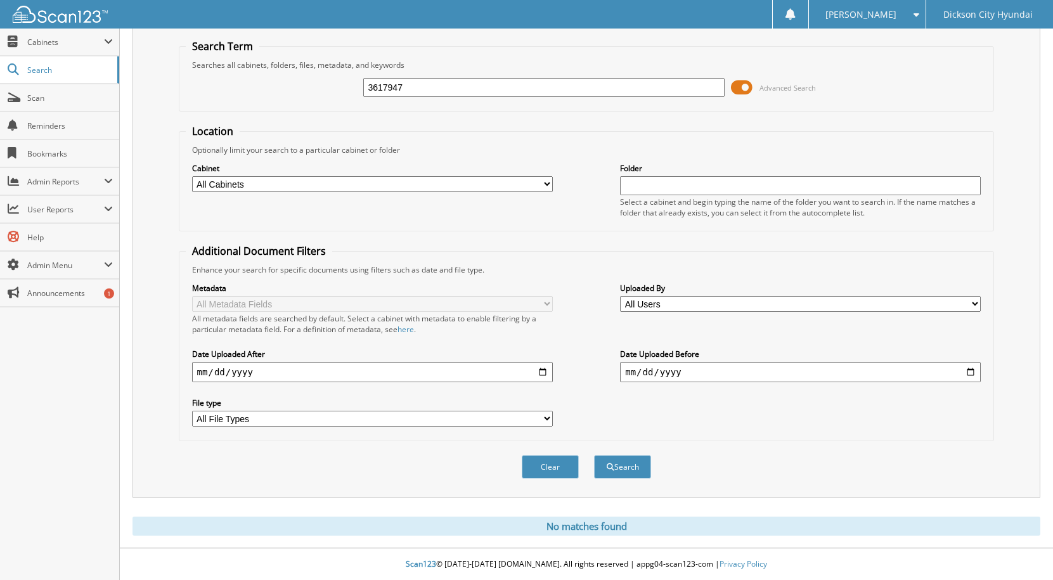 The height and width of the screenshot is (580, 1053). I want to click on a: Privacy Policy, so click(743, 563).